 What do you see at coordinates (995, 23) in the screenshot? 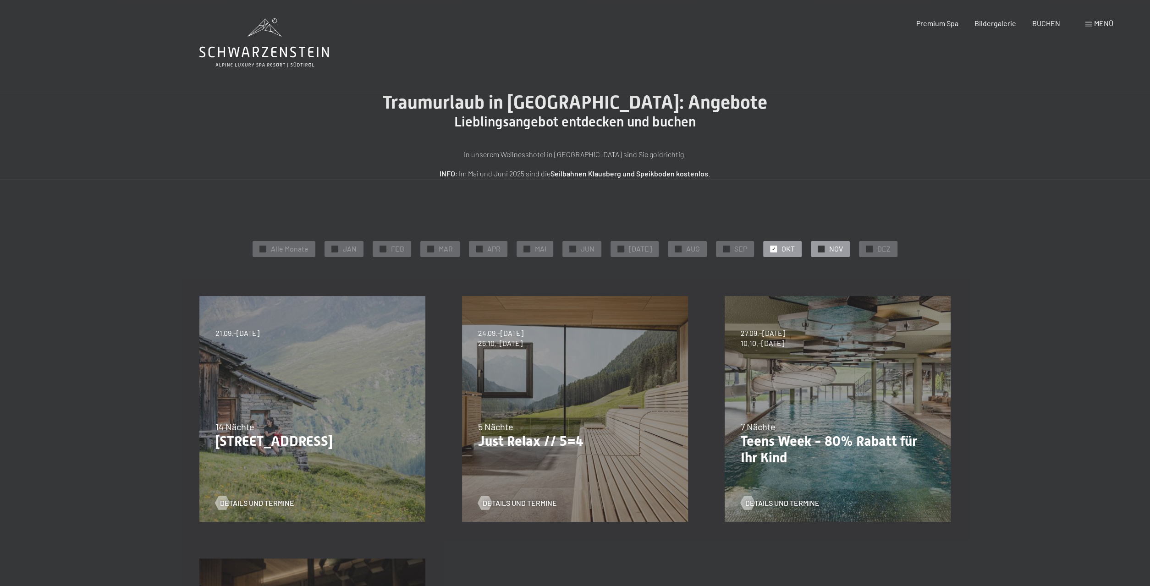
I see `a: Bildergalerie` at bounding box center [995, 23].